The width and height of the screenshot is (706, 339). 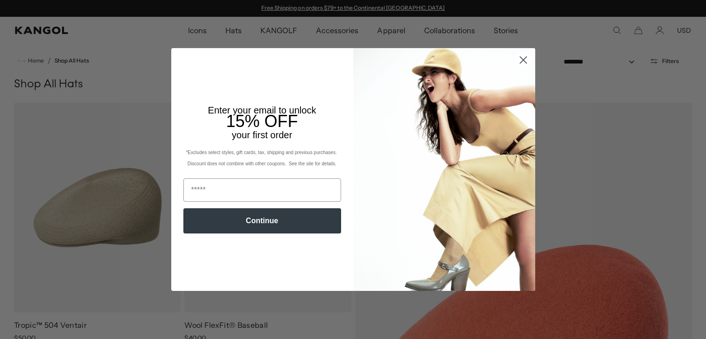 What do you see at coordinates (262, 158) in the screenshot?
I see `span: *Excludes select styles, gift cards, tax, shipping and previous purchases. Discount does not comb...` at bounding box center [262, 158].